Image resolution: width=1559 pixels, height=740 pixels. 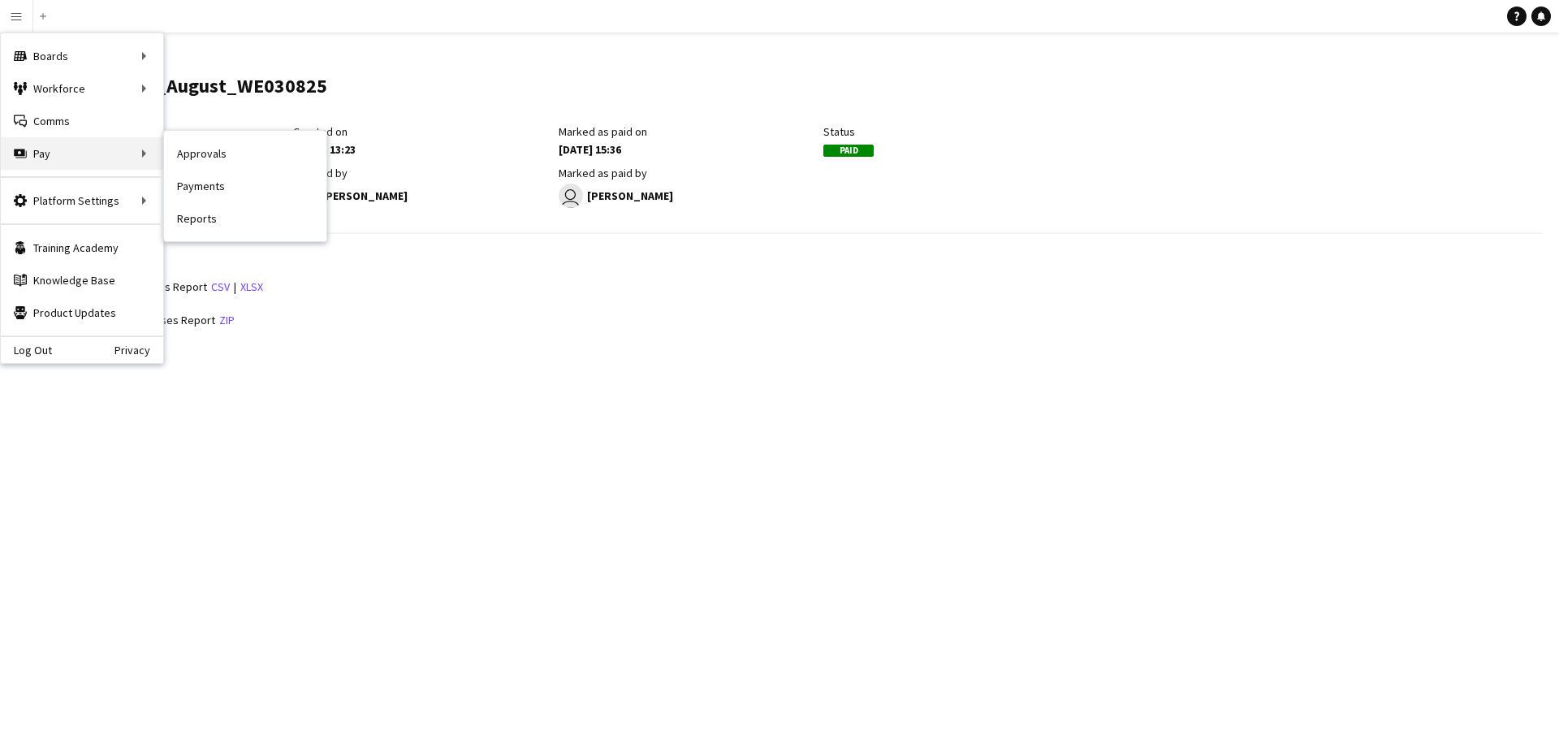 What do you see at coordinates (82, 56) in the screenshot?
I see `div: Boards` at bounding box center [82, 56].